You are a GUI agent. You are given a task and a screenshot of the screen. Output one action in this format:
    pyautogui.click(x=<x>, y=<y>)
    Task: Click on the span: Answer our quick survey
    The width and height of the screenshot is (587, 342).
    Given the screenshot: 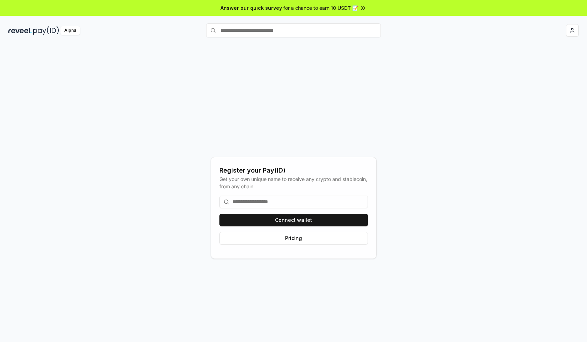 What is the action you would take?
    pyautogui.click(x=251, y=8)
    